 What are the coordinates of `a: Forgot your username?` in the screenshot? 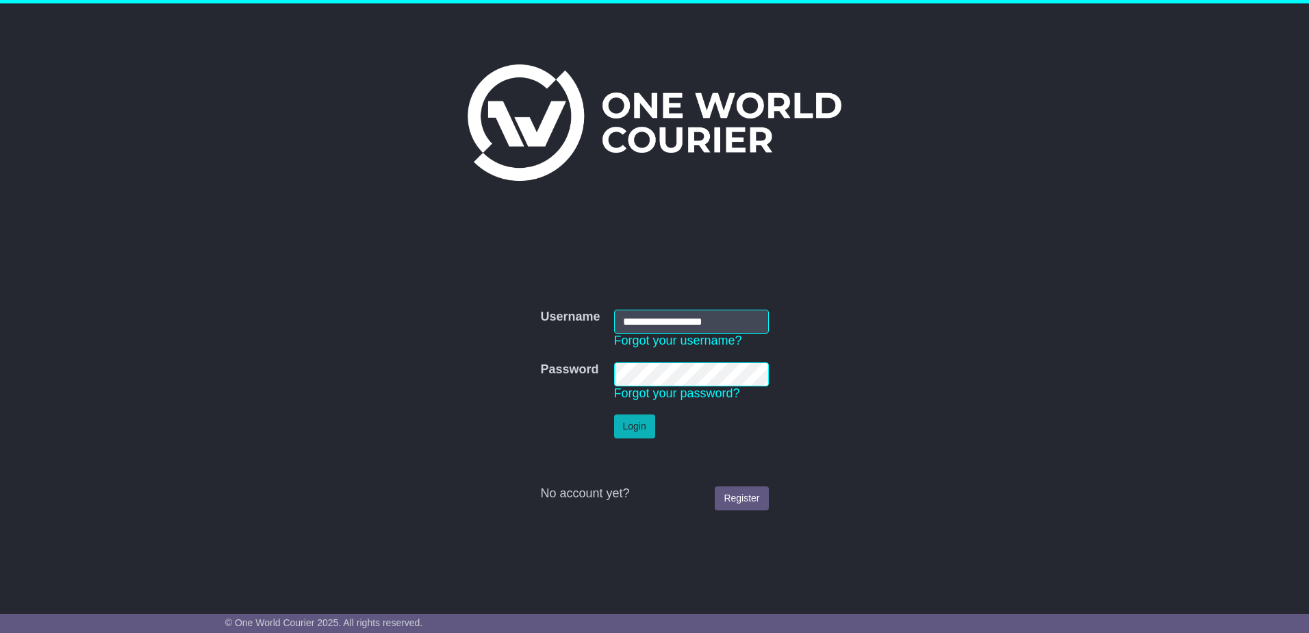 It's located at (678, 340).